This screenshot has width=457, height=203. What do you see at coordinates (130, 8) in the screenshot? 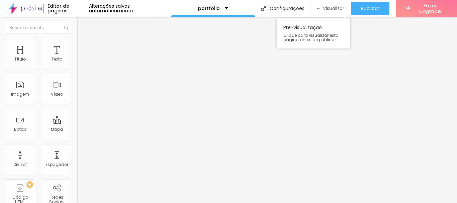
I see `div: Alterações salvas automaticamente` at bounding box center [130, 8].